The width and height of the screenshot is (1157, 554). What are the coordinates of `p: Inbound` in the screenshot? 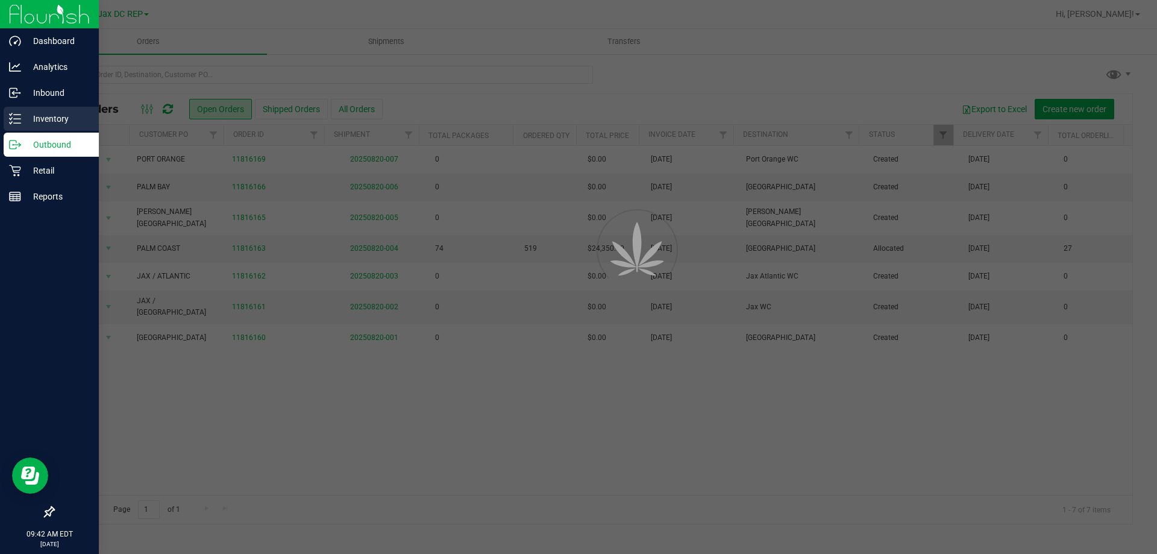 It's located at (57, 93).